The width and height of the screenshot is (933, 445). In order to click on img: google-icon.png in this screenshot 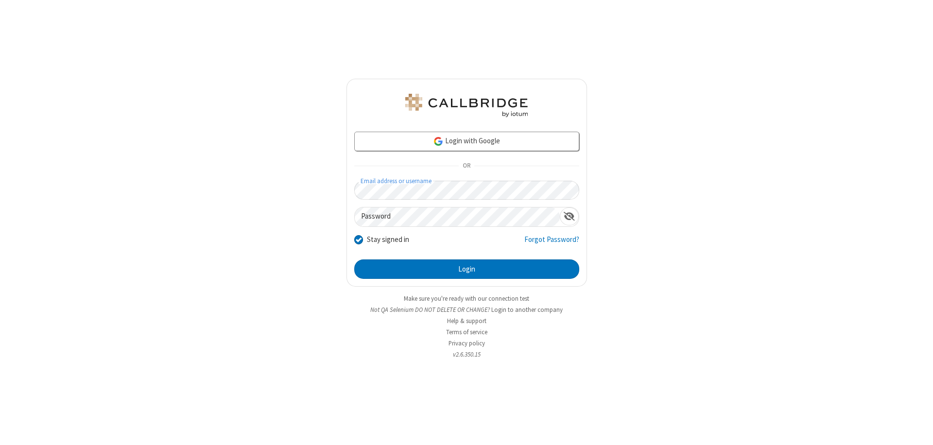, I will do `click(438, 141)`.